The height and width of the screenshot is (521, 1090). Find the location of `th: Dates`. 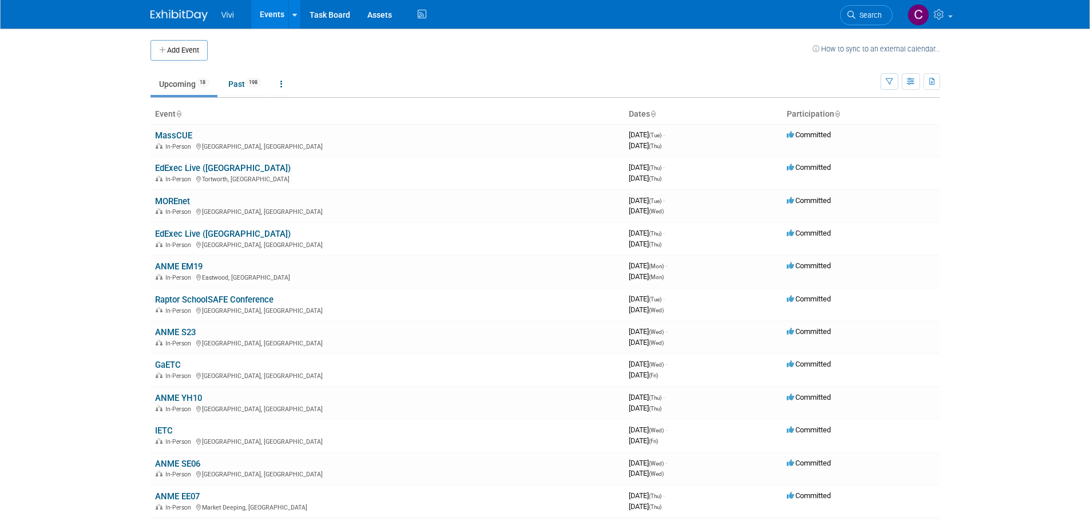

th: Dates is located at coordinates (703, 114).